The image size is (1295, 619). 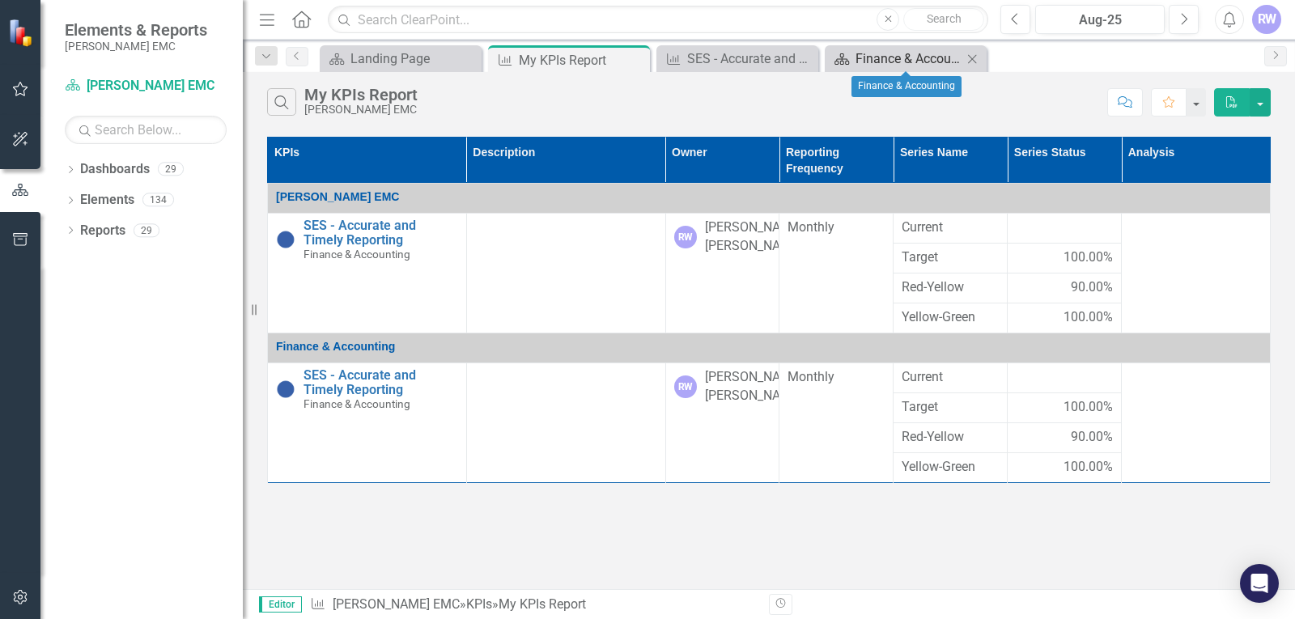 I want to click on img: ClearPoint Strategy, so click(x=22, y=32).